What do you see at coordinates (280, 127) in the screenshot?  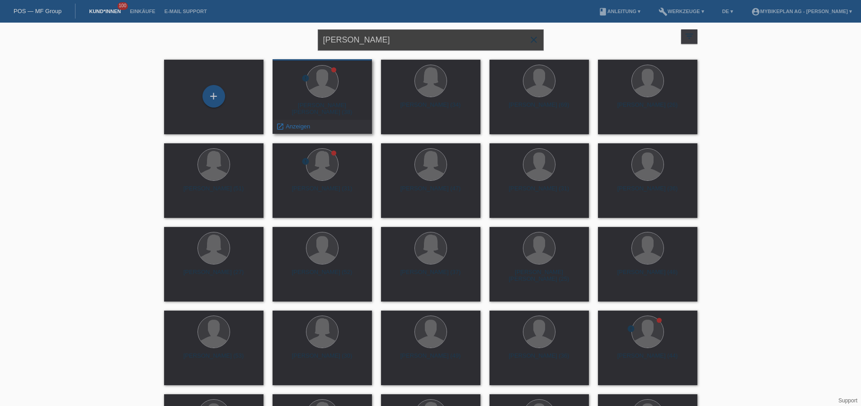 I see `i: launch` at bounding box center [280, 127].